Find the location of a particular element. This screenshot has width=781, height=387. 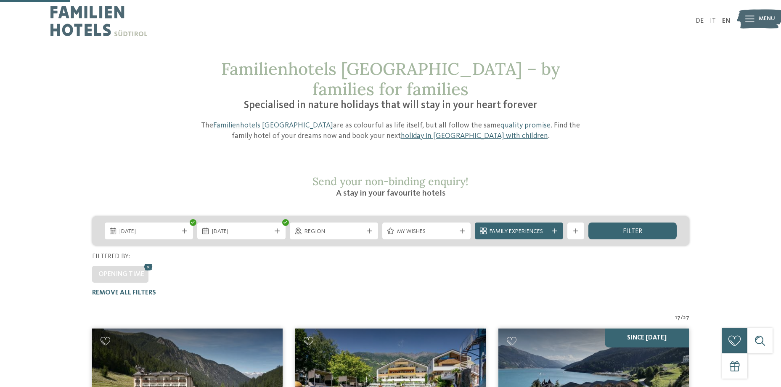

span: Remove all filters is located at coordinates (124, 293).